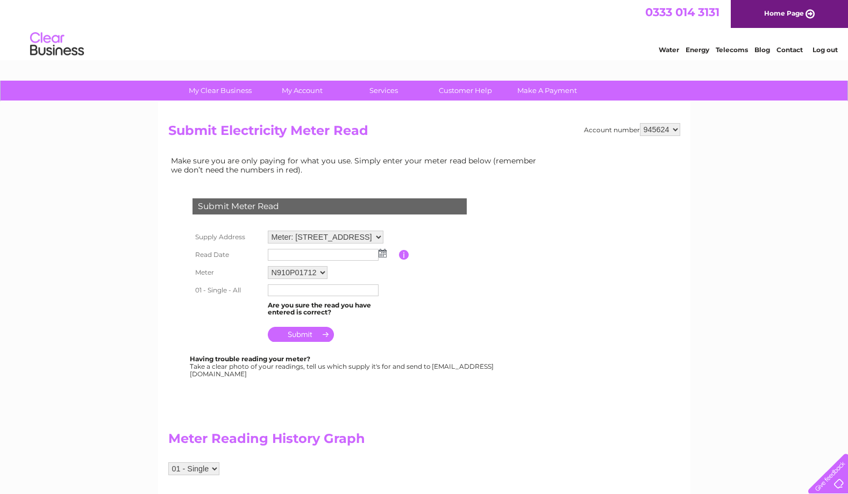 This screenshot has height=494, width=848. What do you see at coordinates (227, 273) in the screenshot?
I see `th: Meter` at bounding box center [227, 273].